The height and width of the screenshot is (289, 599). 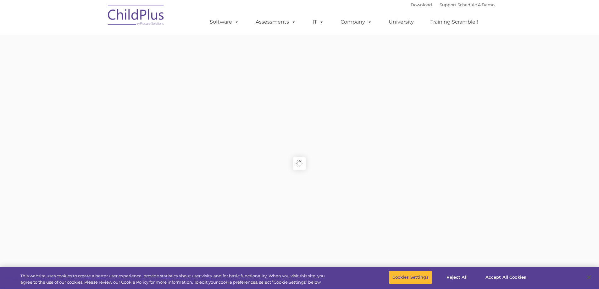 What do you see at coordinates (411, 277) in the screenshot?
I see `button: Cookies Settings` at bounding box center [411, 277].